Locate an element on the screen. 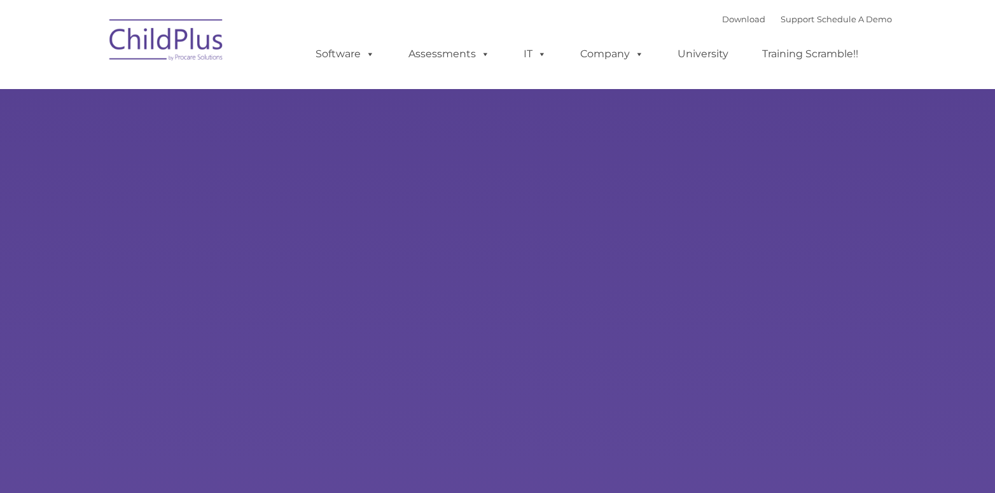 The width and height of the screenshot is (995, 493). a: Assessments is located at coordinates (449, 54).